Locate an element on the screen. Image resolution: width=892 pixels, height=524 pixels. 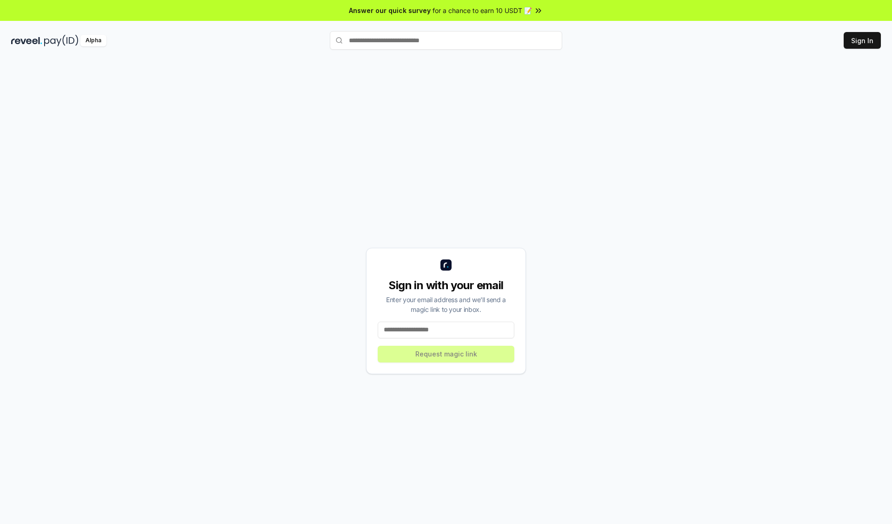
img: pay_id is located at coordinates (61, 40).